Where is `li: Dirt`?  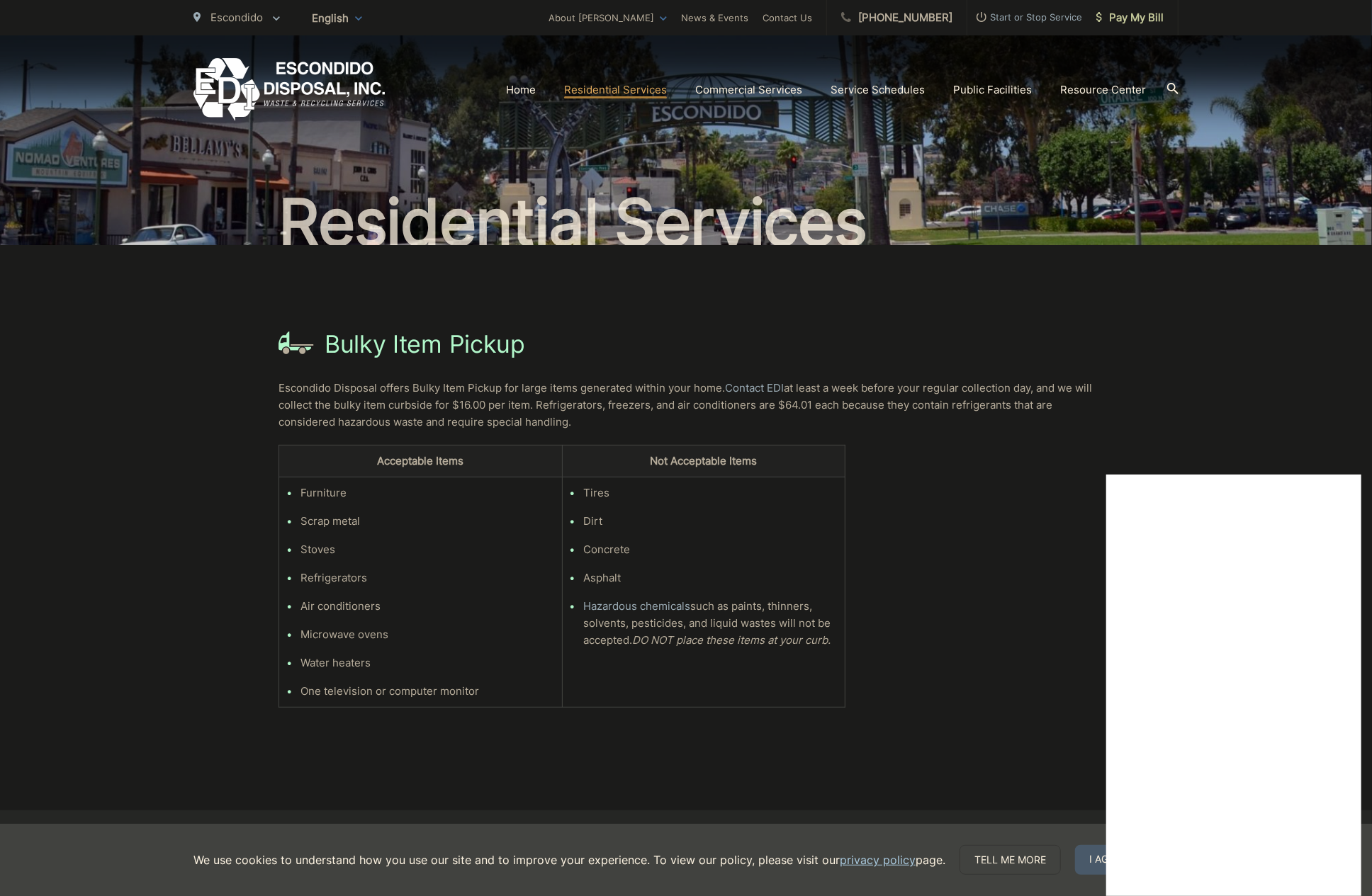 li: Dirt is located at coordinates (711, 521).